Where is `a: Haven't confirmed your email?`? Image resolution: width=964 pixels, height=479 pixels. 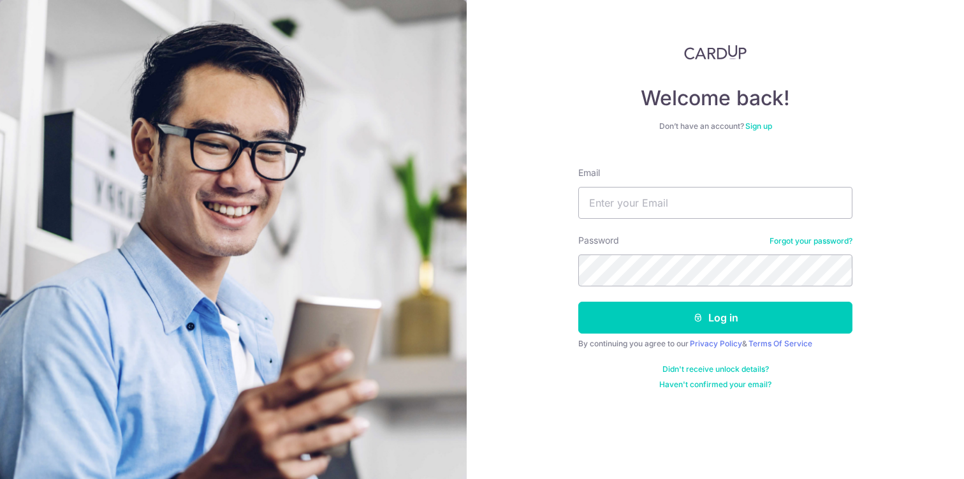 a: Haven't confirmed your email? is located at coordinates (716, 385).